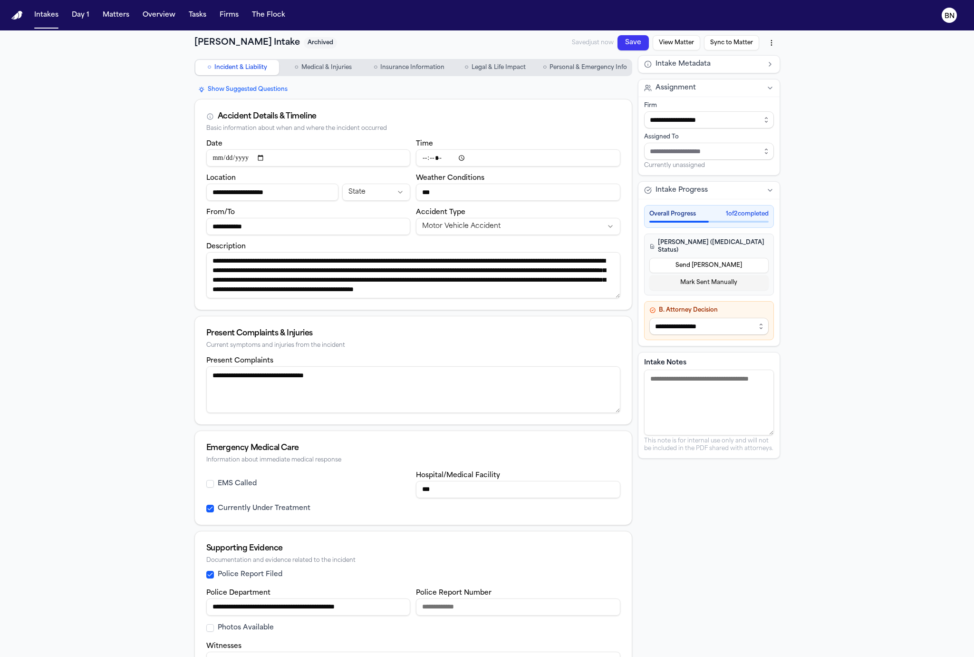 The width and height of the screenshot is (974, 657). I want to click on label: From/To, so click(221, 212).